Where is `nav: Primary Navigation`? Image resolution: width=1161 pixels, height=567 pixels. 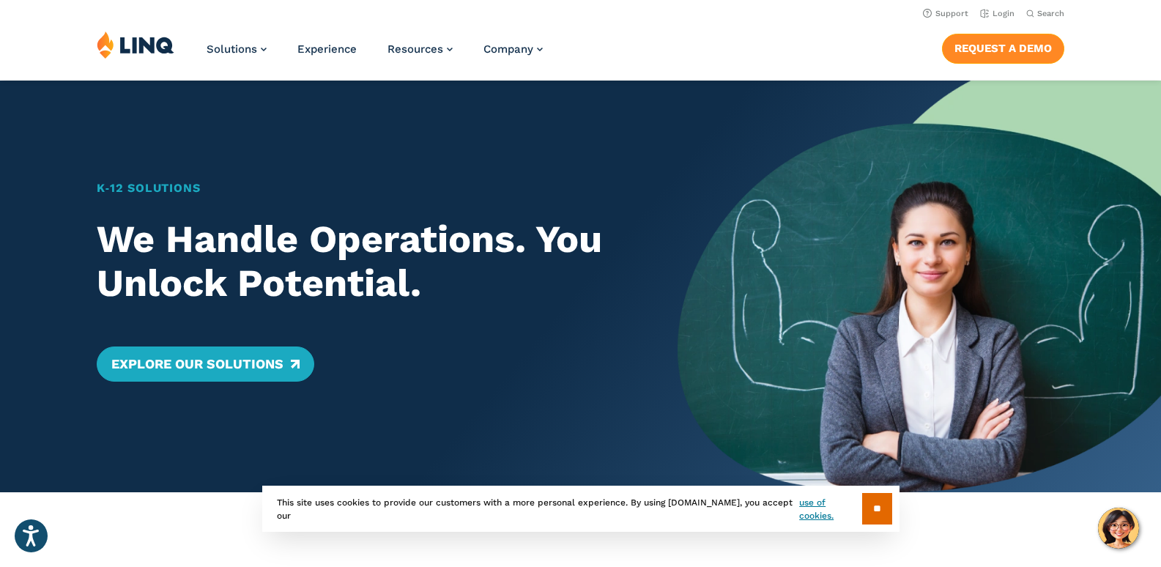
nav: Primary Navigation is located at coordinates (374, 55).